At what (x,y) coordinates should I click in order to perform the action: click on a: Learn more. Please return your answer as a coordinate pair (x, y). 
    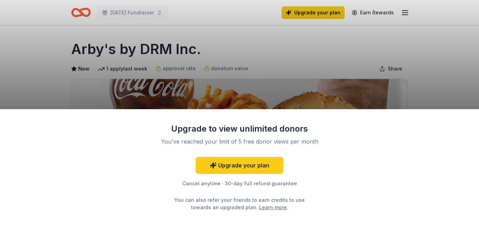
    Looking at the image, I should click on (273, 207).